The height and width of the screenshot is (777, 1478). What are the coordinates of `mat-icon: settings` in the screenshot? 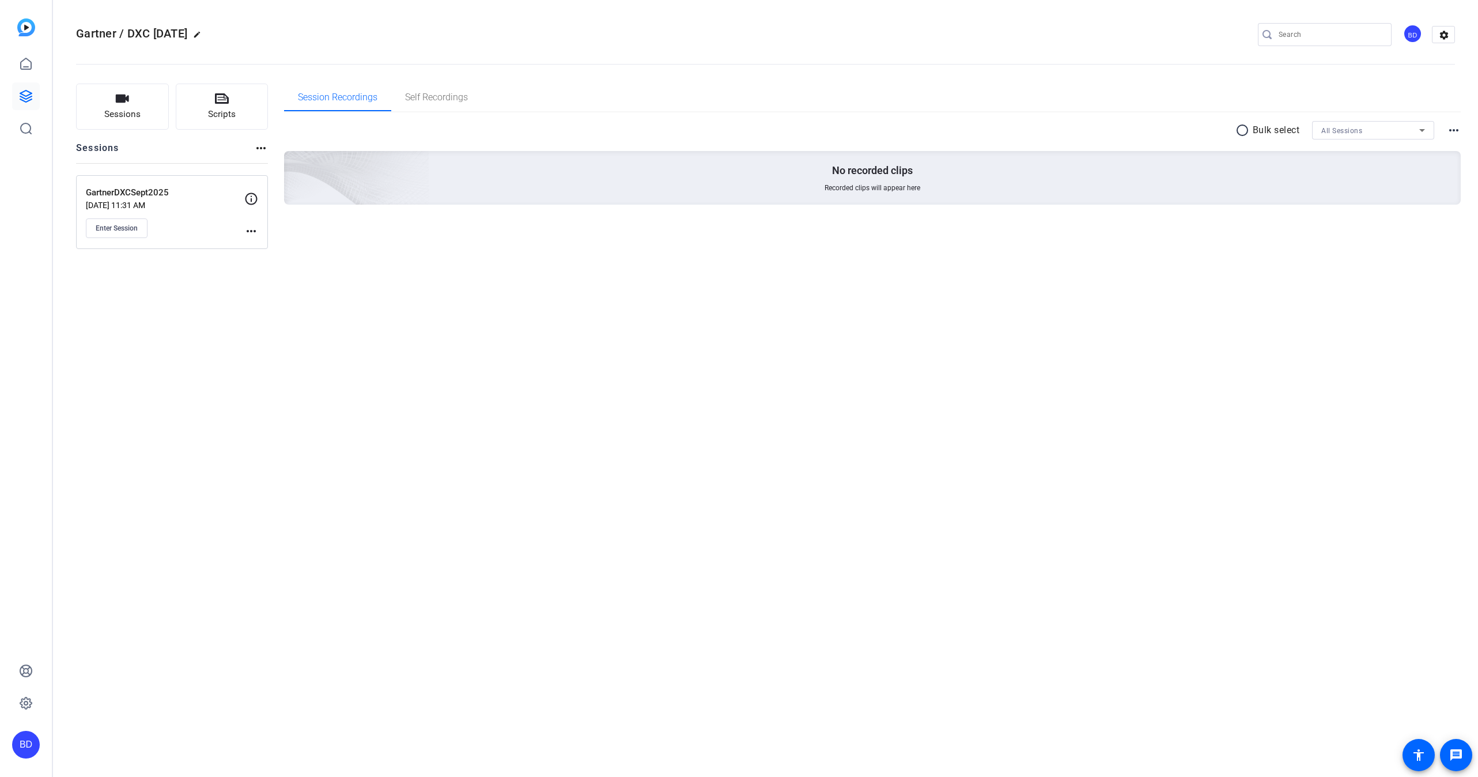 It's located at (1444, 35).